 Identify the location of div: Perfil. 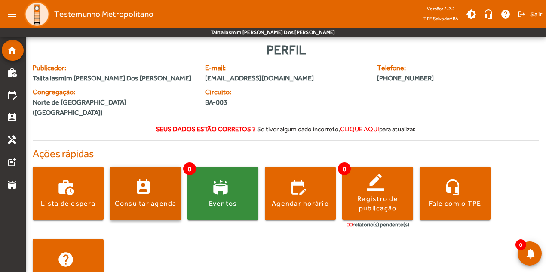
(286, 49).